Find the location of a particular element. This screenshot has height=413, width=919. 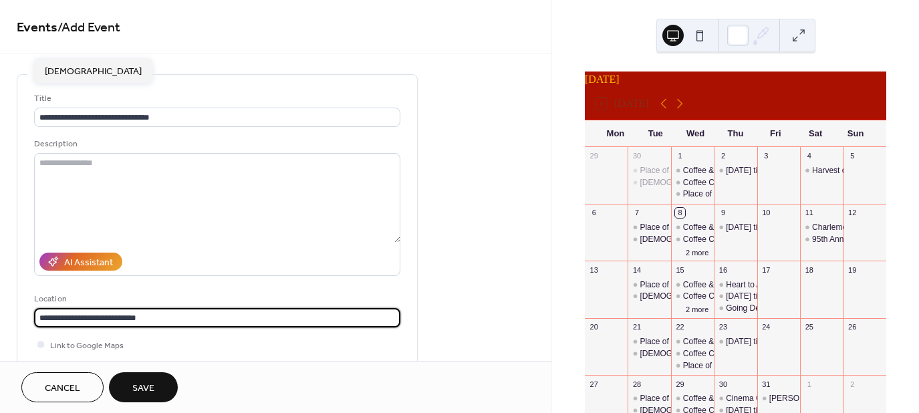

a: Events is located at coordinates (37, 27).